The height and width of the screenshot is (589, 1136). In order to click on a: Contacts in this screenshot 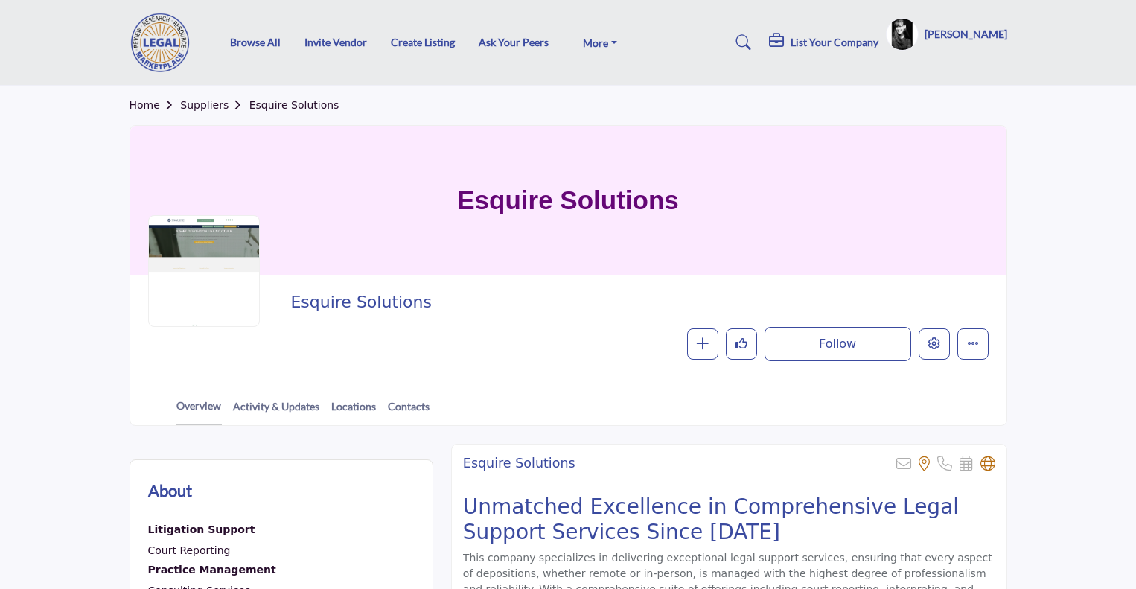, I will do `click(409, 411)`.